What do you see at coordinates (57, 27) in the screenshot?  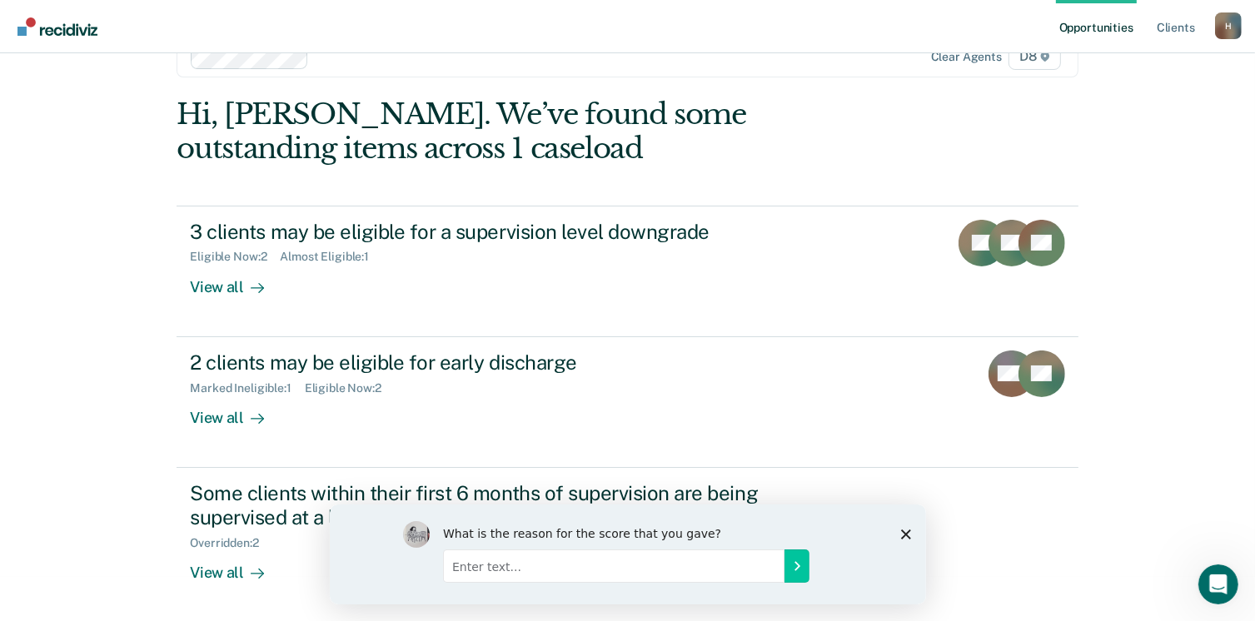 I see `img: Recidiviz` at bounding box center [57, 27].